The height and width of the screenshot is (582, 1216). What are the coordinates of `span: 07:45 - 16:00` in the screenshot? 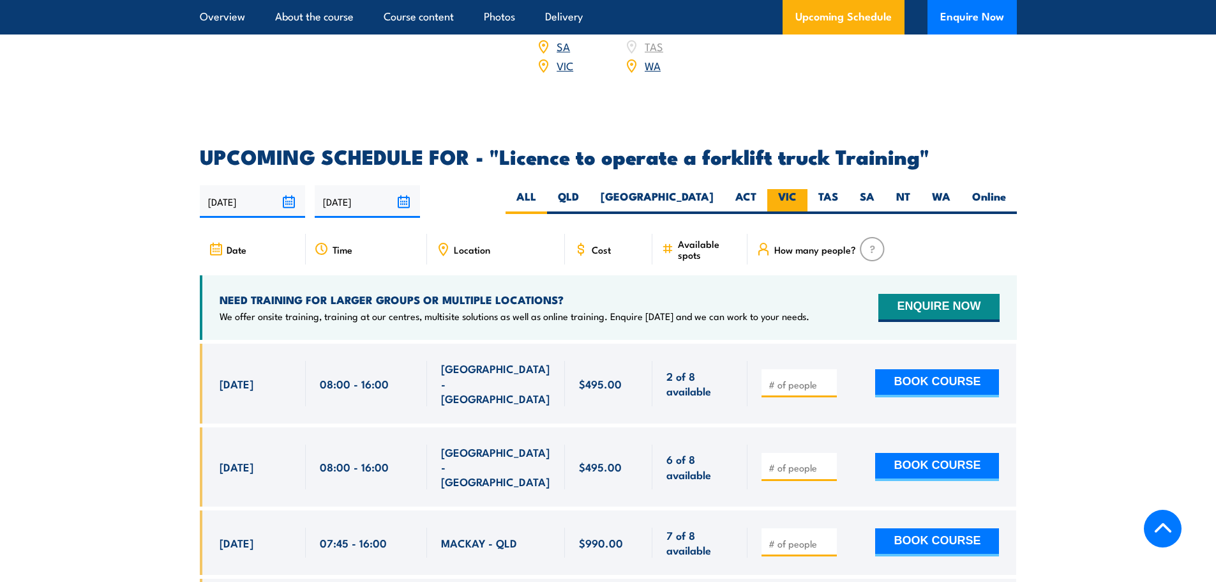 It's located at (353, 542).